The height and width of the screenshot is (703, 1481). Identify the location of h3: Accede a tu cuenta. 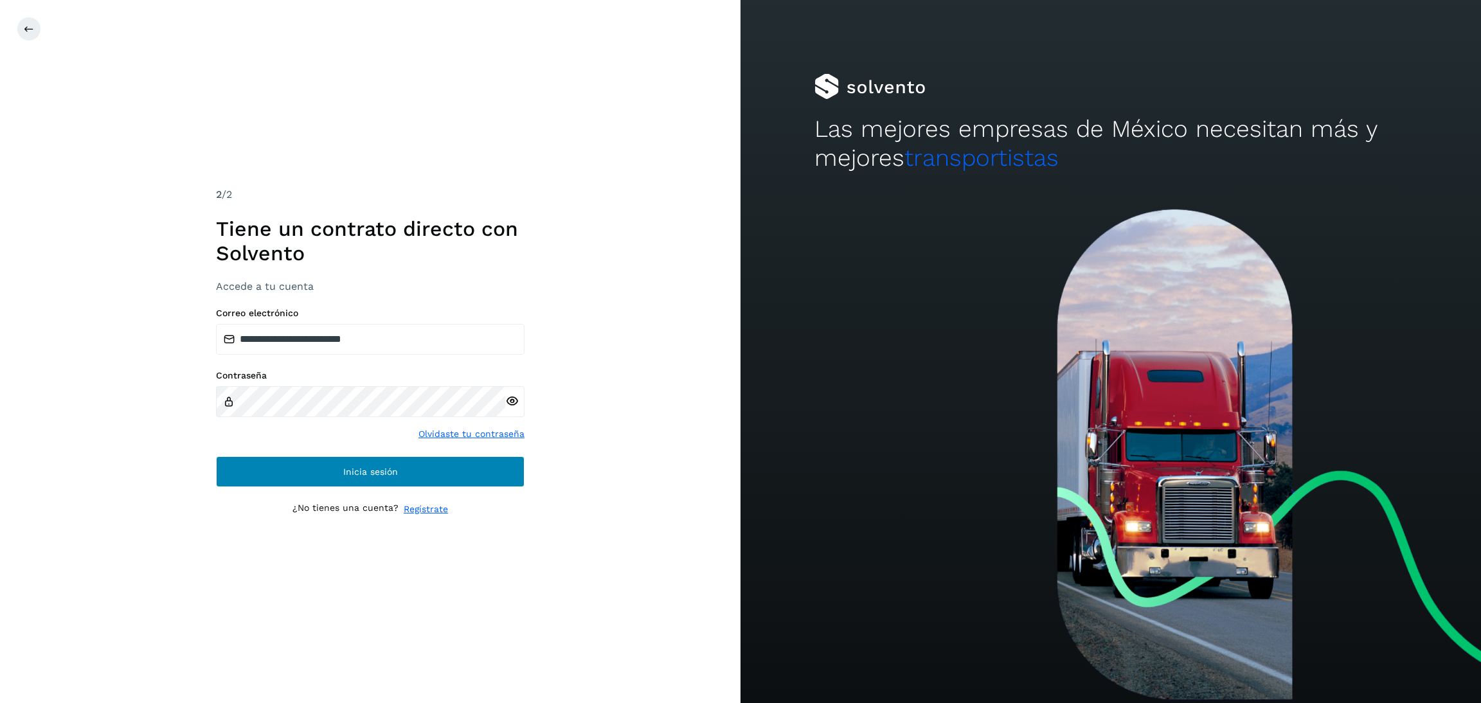
(370, 286).